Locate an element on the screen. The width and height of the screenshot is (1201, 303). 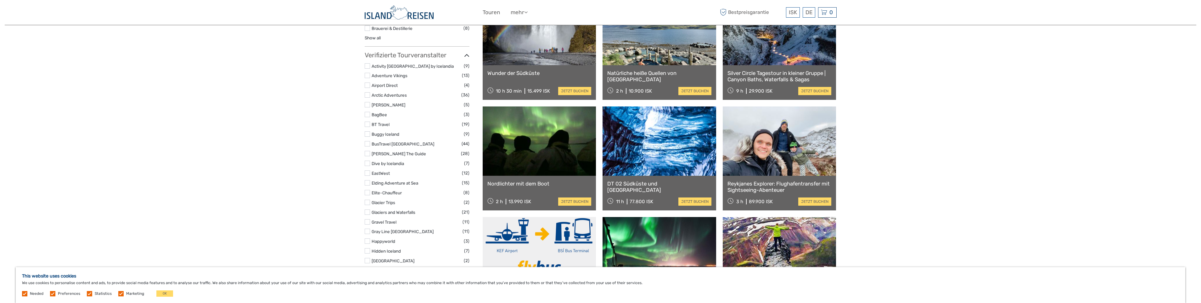
div: We use cookies to personalise content and ads, to provide social media features and to analyse ou... is located at coordinates (600, 285).